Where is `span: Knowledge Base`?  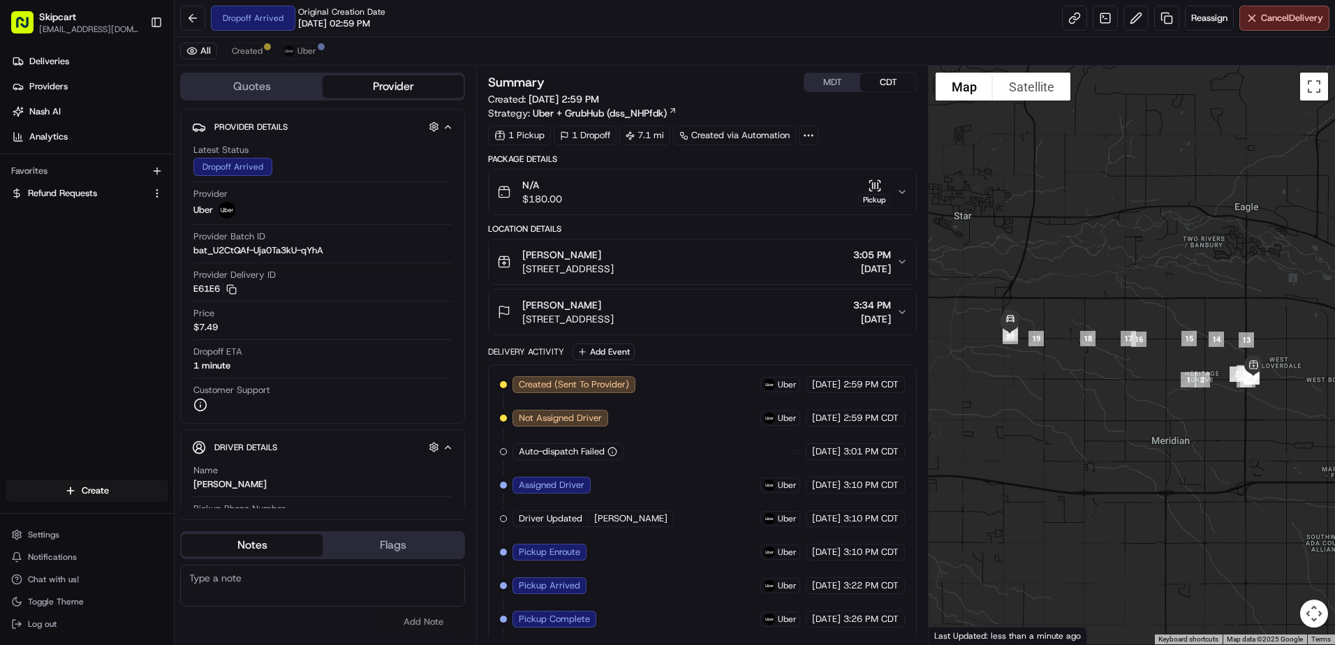 span: Knowledge Base is located at coordinates (67, 319).